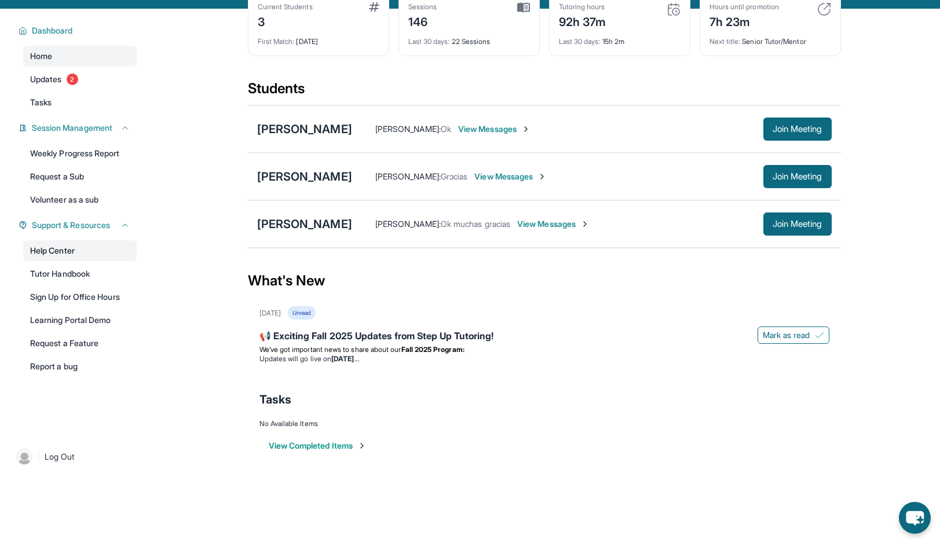 The height and width of the screenshot is (543, 940). I want to click on img: user-img, so click(24, 457).